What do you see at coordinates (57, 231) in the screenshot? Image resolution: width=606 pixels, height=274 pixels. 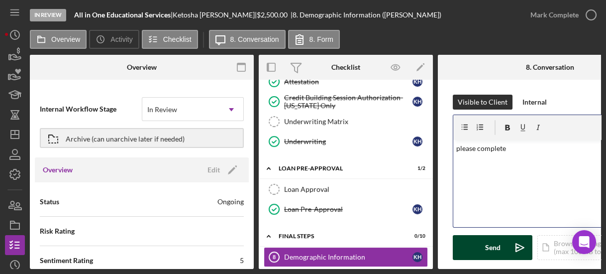 I see `span: Risk Rating` at bounding box center [57, 231].